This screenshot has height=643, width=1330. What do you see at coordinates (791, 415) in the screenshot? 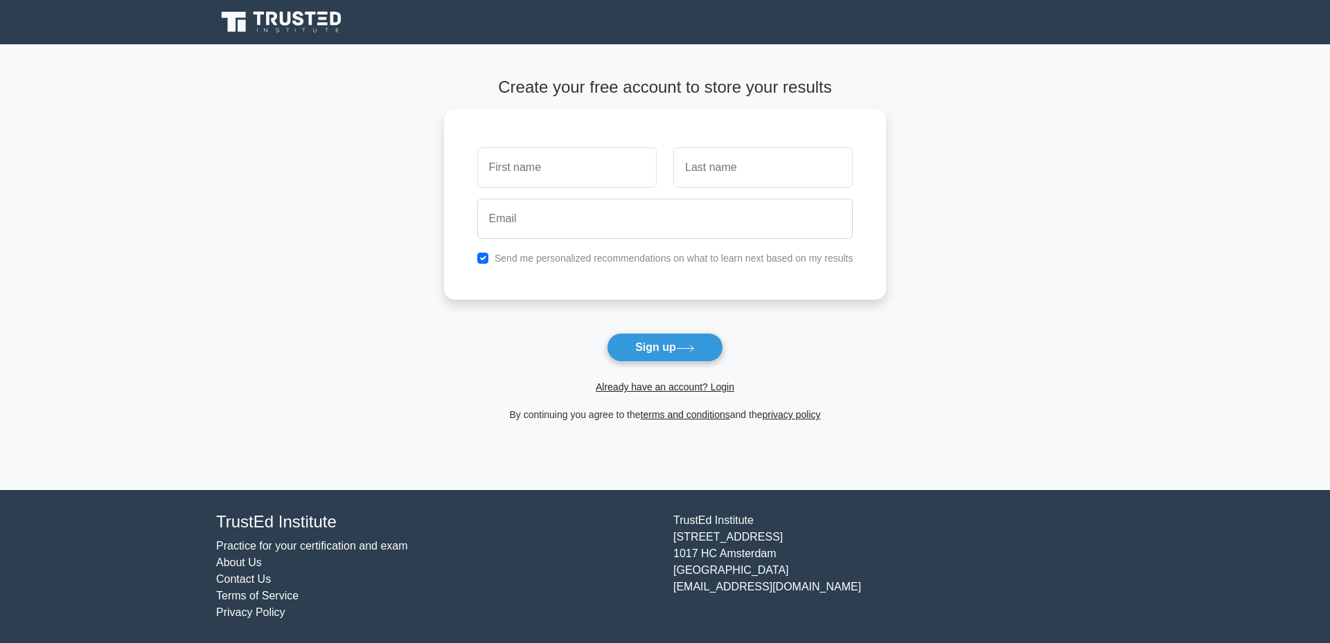
I see `a: privacy policy` at bounding box center [791, 415].